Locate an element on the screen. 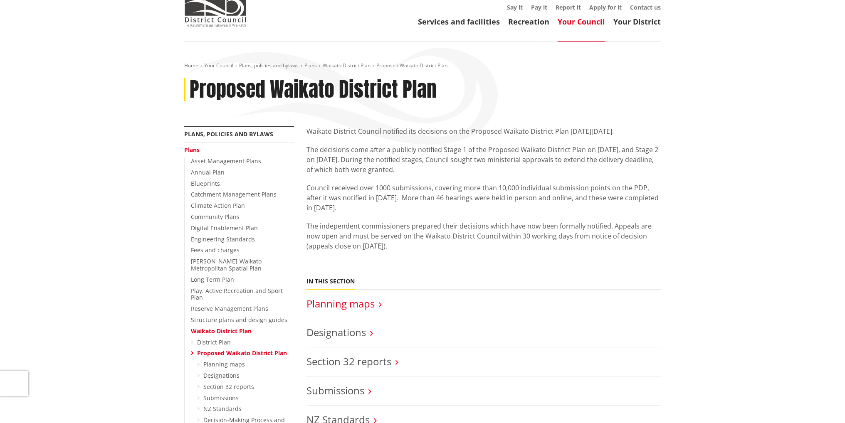  a: Climate Action Plan is located at coordinates (218, 205).